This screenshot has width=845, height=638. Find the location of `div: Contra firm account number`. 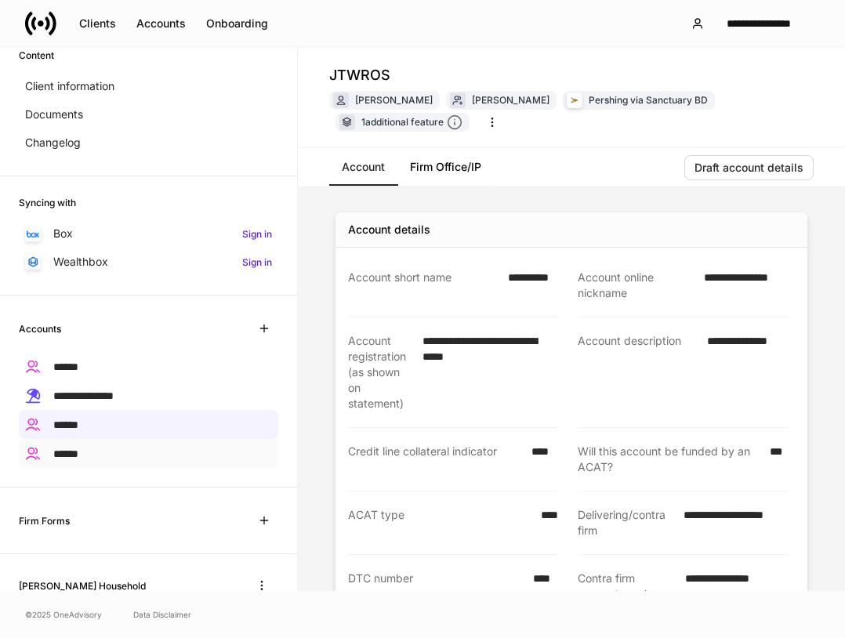

div: Contra firm account number is located at coordinates (626, 586).